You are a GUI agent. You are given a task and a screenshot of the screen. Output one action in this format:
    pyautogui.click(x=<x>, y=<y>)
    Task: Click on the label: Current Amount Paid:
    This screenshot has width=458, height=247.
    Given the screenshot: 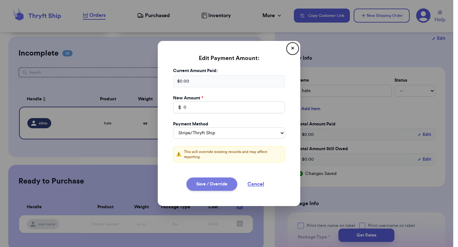 What is the action you would take?
    pyautogui.click(x=229, y=71)
    